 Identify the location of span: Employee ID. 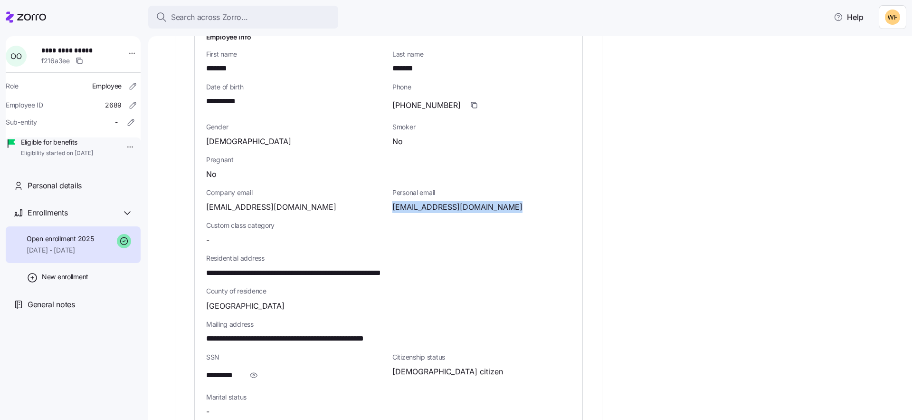
(24, 105).